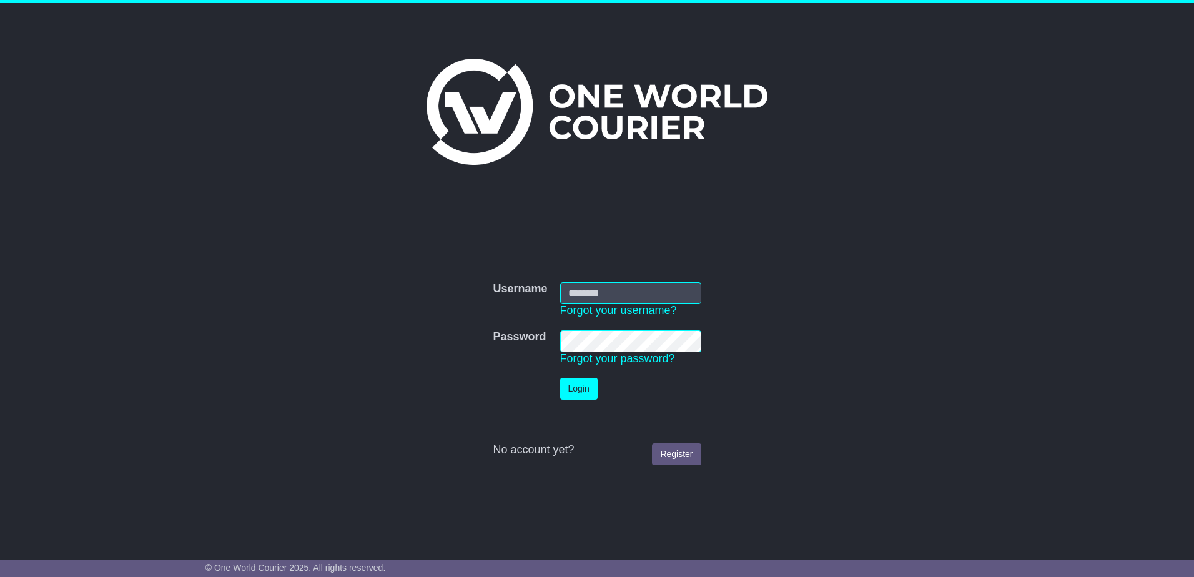 This screenshot has height=577, width=1194. I want to click on div: No account yet?, so click(596, 450).